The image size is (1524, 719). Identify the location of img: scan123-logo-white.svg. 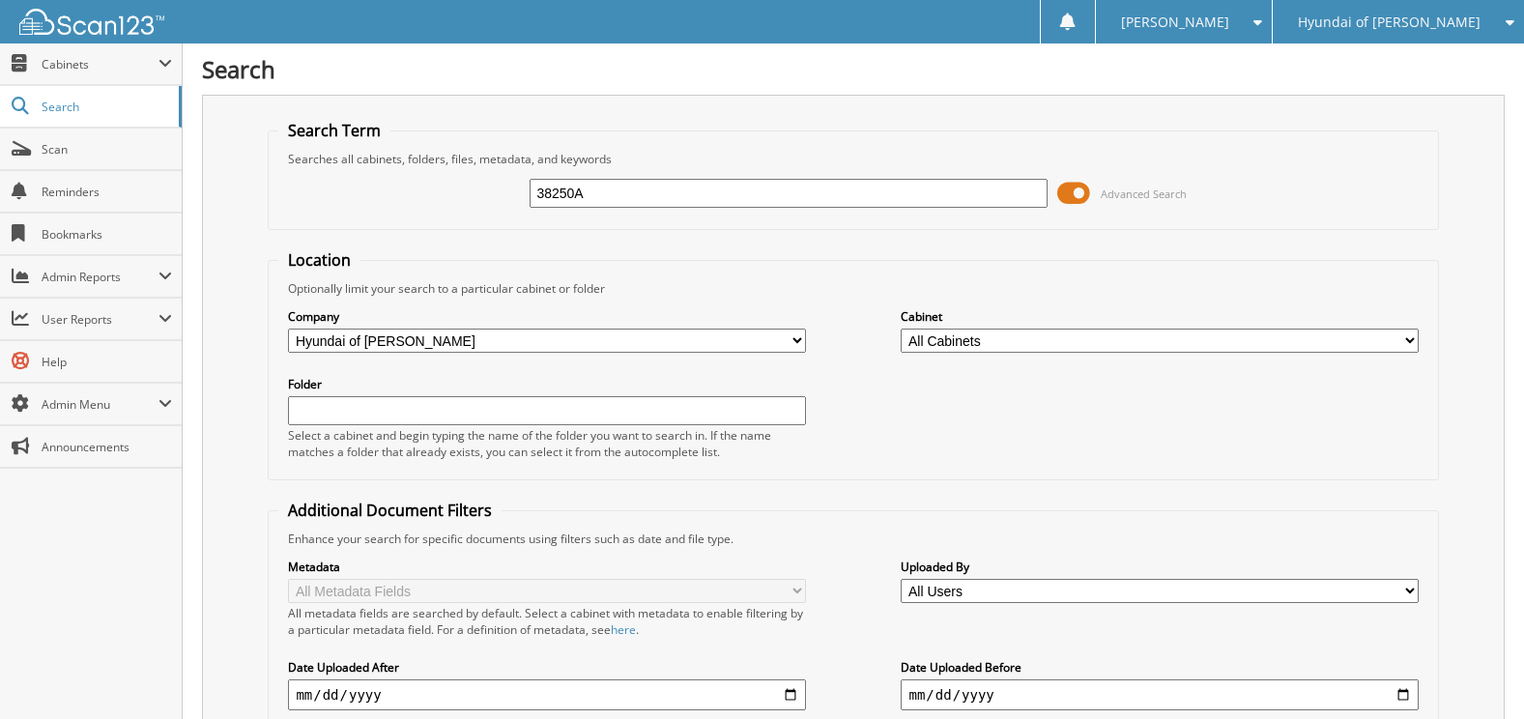
(92, 21).